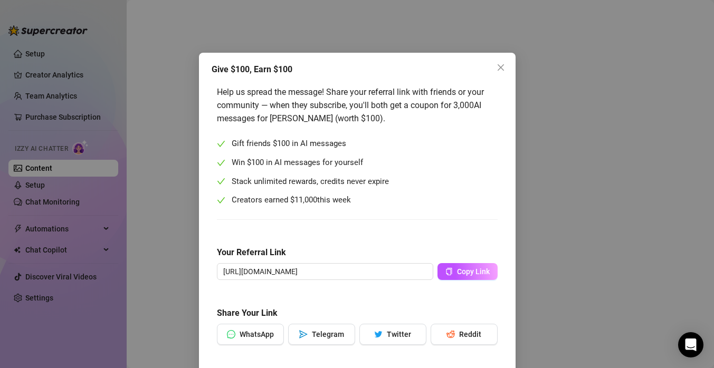 The width and height of the screenshot is (714, 368). Describe the element at coordinates (470, 335) in the screenshot. I see `span: Reddit` at that location.